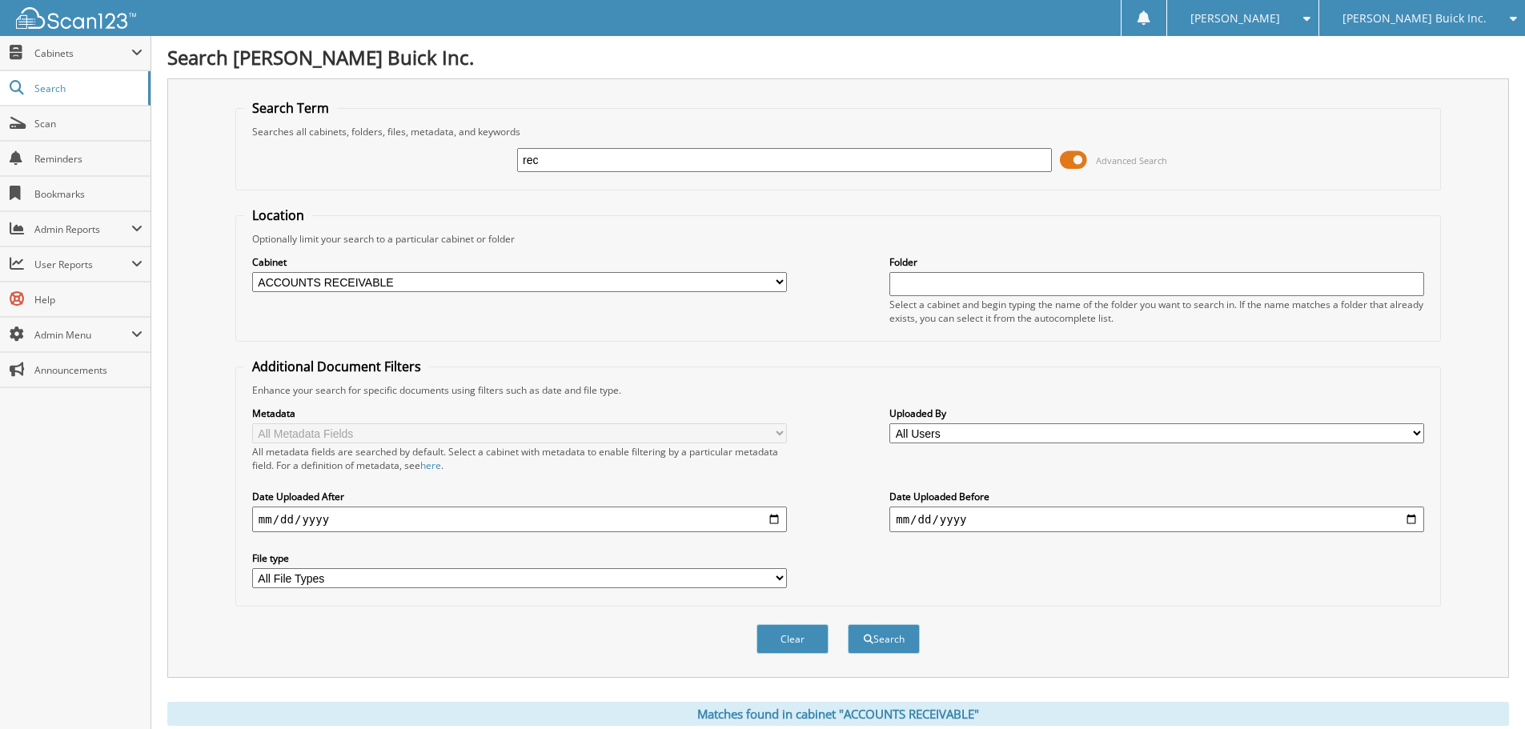  Describe the element at coordinates (1157, 520) in the screenshot. I see `input: end` at that location.